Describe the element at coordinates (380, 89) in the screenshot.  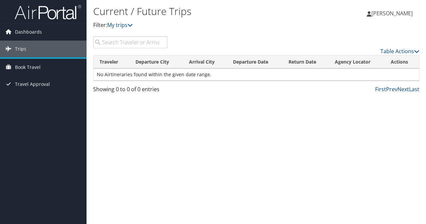
I see `a: First` at that location.